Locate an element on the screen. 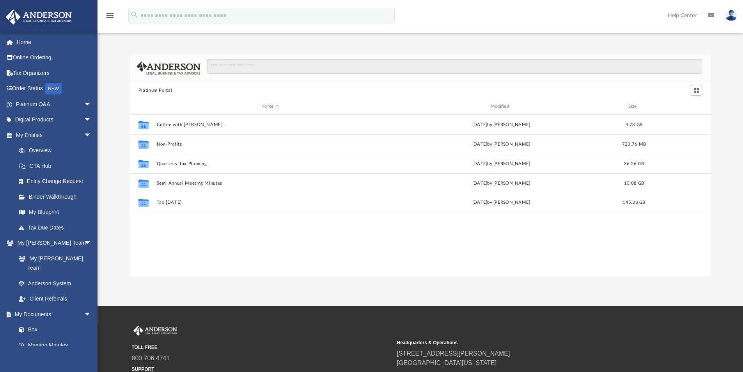 The height and width of the screenshot is (372, 743). a: Client Referrals is located at coordinates (55, 299).